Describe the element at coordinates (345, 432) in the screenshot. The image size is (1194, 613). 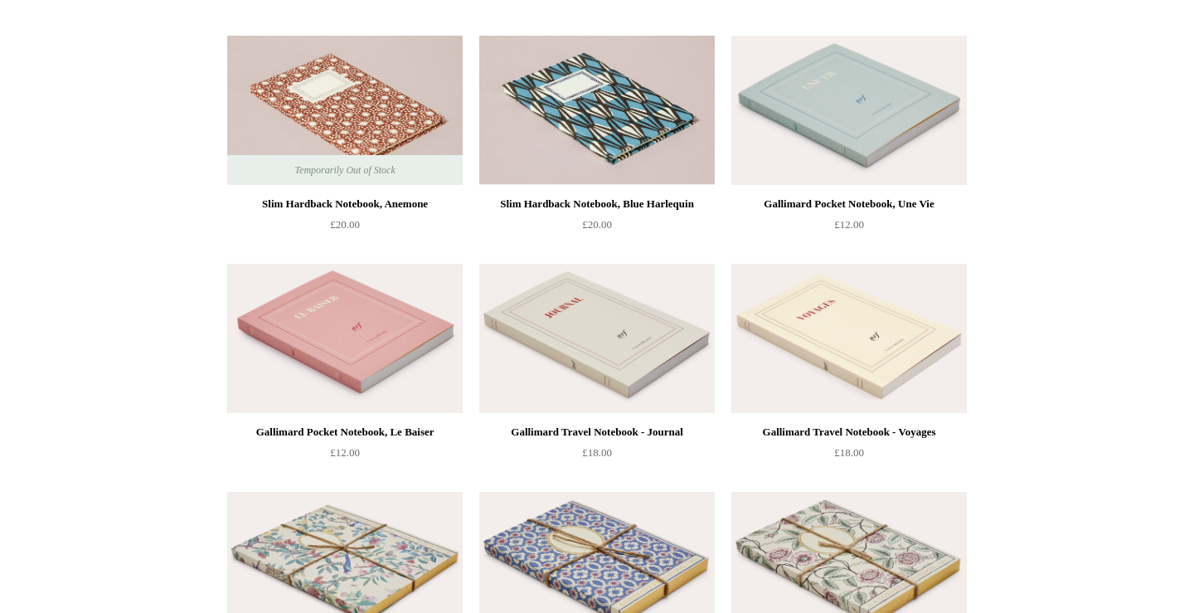
I see `div: Gallimard Pocket Notebook, Le Baiser` at that location.